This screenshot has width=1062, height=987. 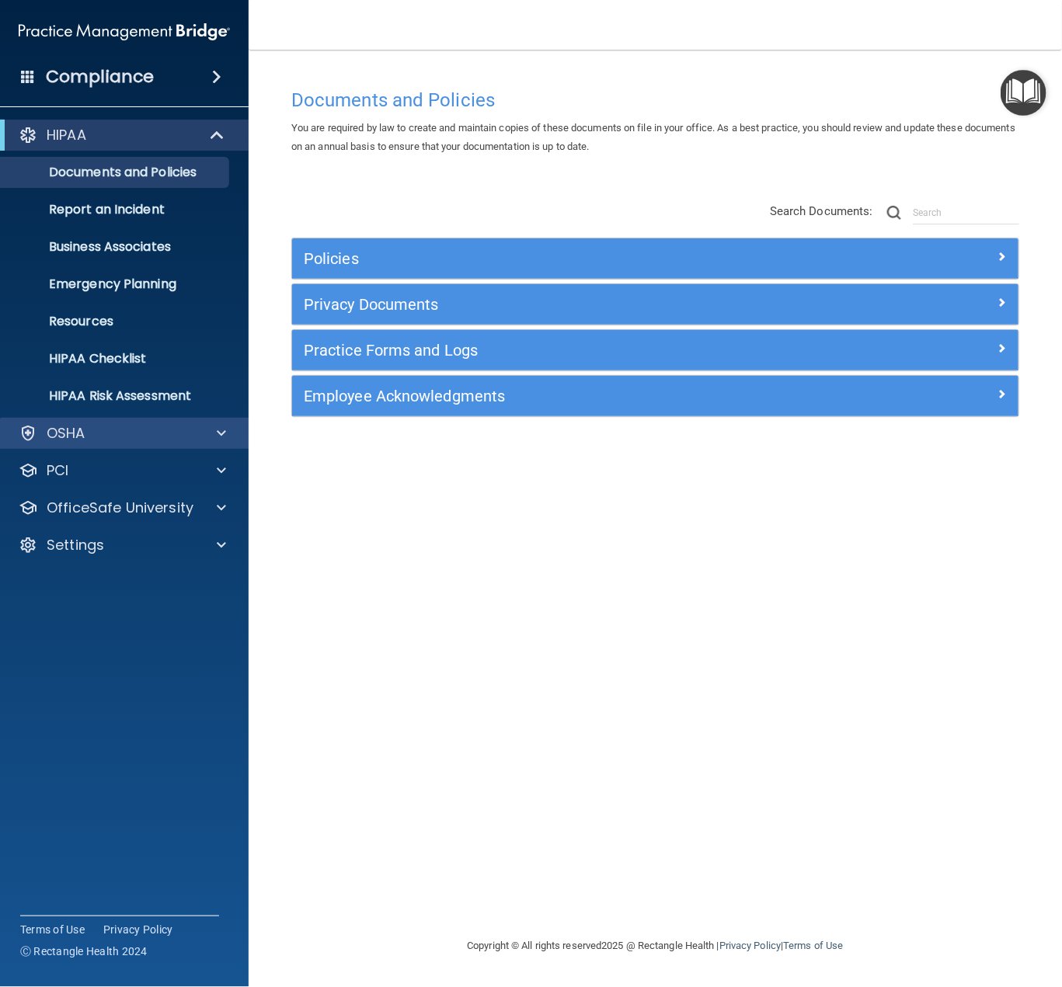 What do you see at coordinates (655, 304) in the screenshot?
I see `a: Privacy Documents` at bounding box center [655, 304].